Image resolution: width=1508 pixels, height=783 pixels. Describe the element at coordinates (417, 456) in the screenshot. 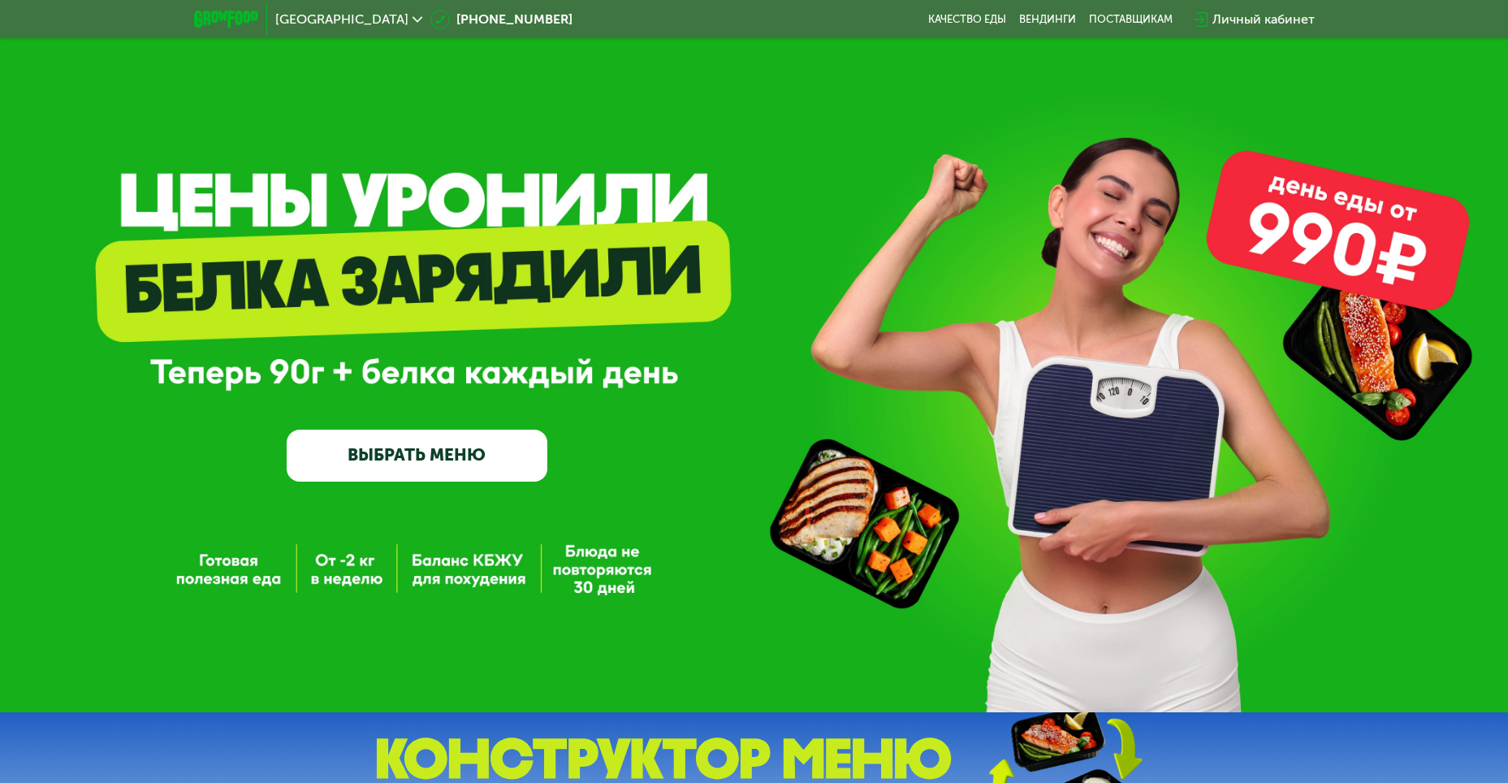

I see `a: ВЫБРАТЬ МЕНЮ` at that location.